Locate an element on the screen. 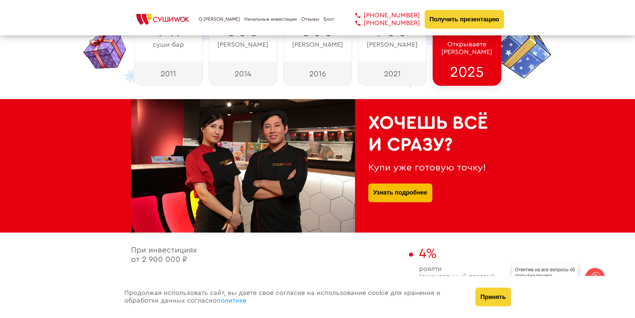  button: Узнать подробнее is located at coordinates (400, 193).